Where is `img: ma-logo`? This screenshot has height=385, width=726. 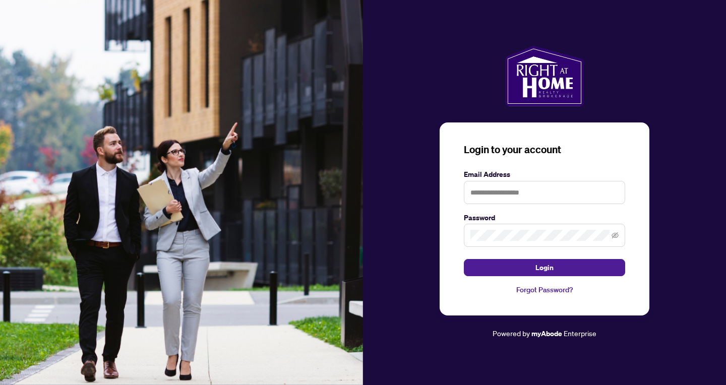
img: ma-logo is located at coordinates (544, 76).